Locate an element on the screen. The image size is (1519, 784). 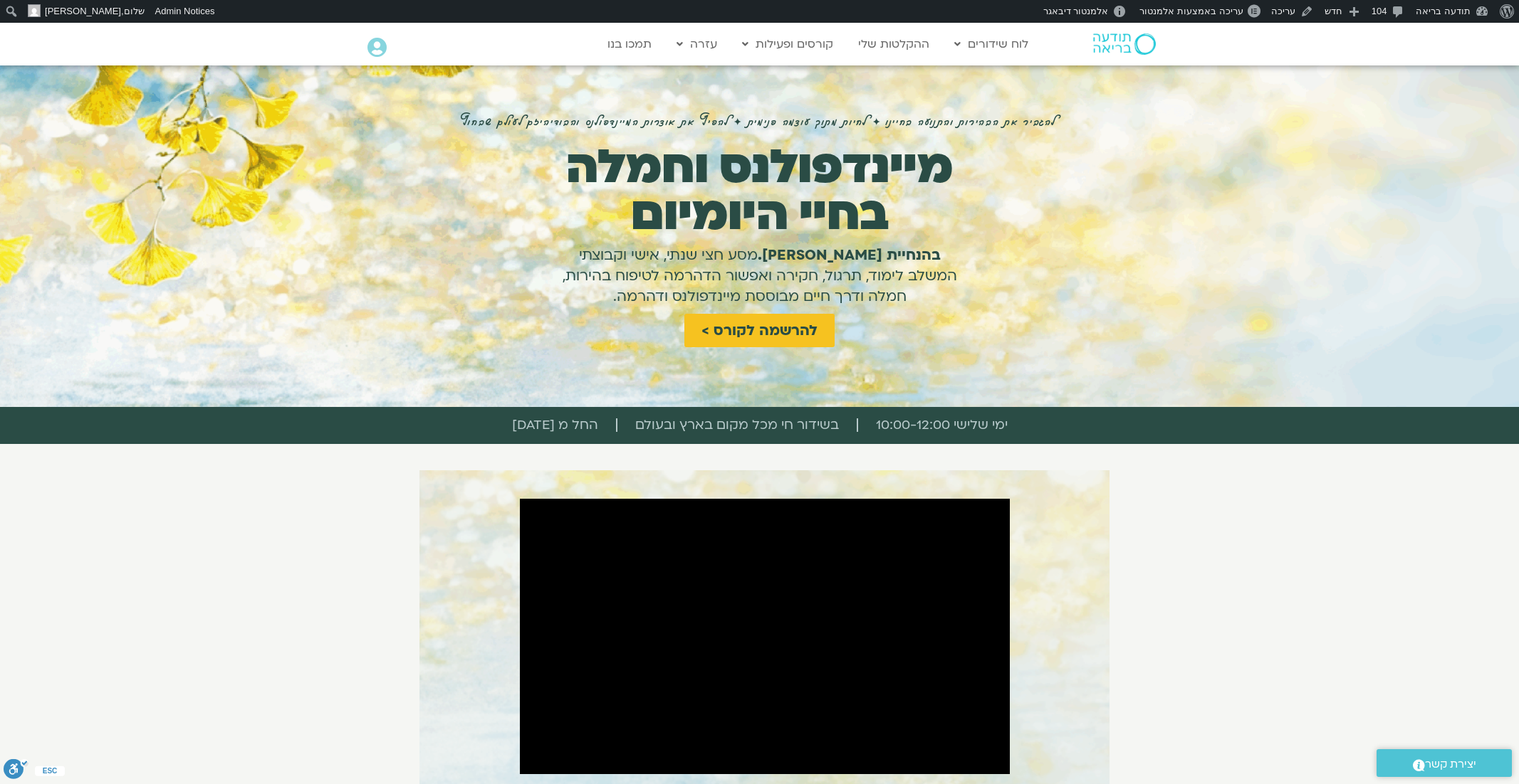
img: תודעה בריאה is located at coordinates (1124, 44).